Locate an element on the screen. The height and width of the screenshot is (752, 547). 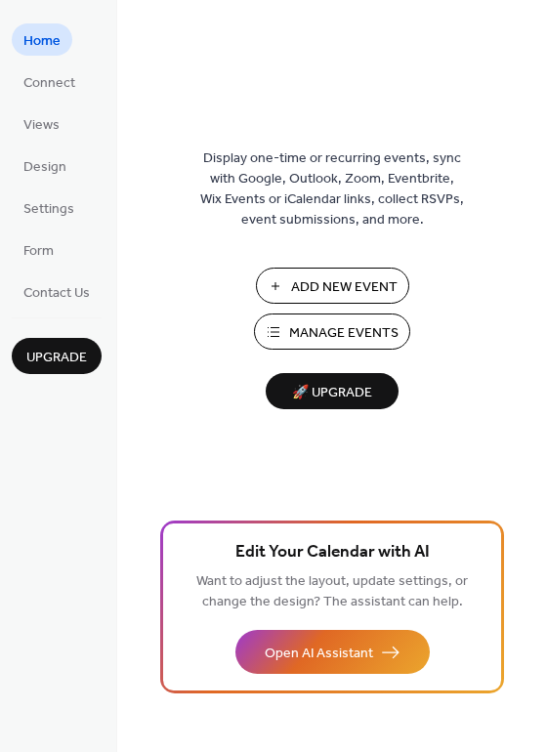
span: Settings is located at coordinates (49, 209).